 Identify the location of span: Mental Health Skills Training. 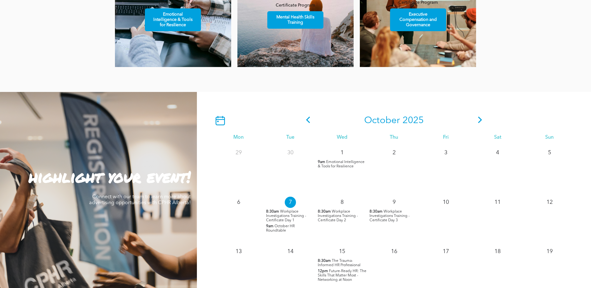
(295, 20).